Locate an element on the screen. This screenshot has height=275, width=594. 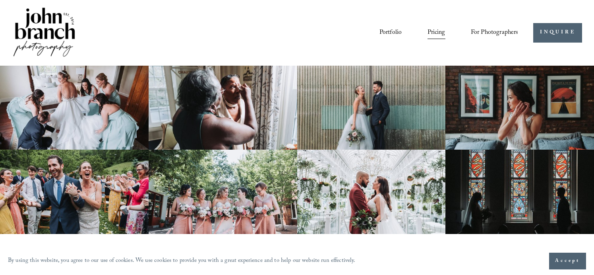
a: INQUIRE is located at coordinates (558, 33).